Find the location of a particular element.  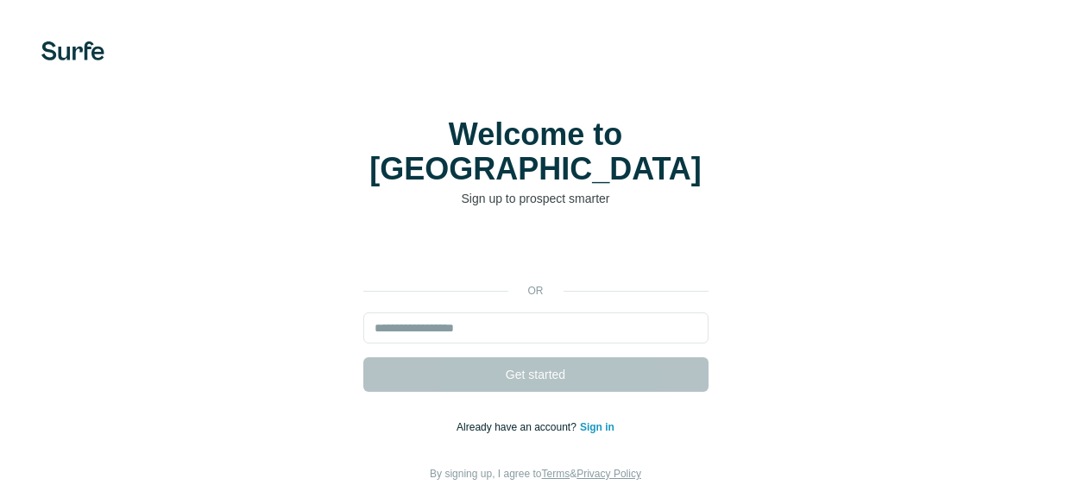

a: Sign in is located at coordinates (597, 427).